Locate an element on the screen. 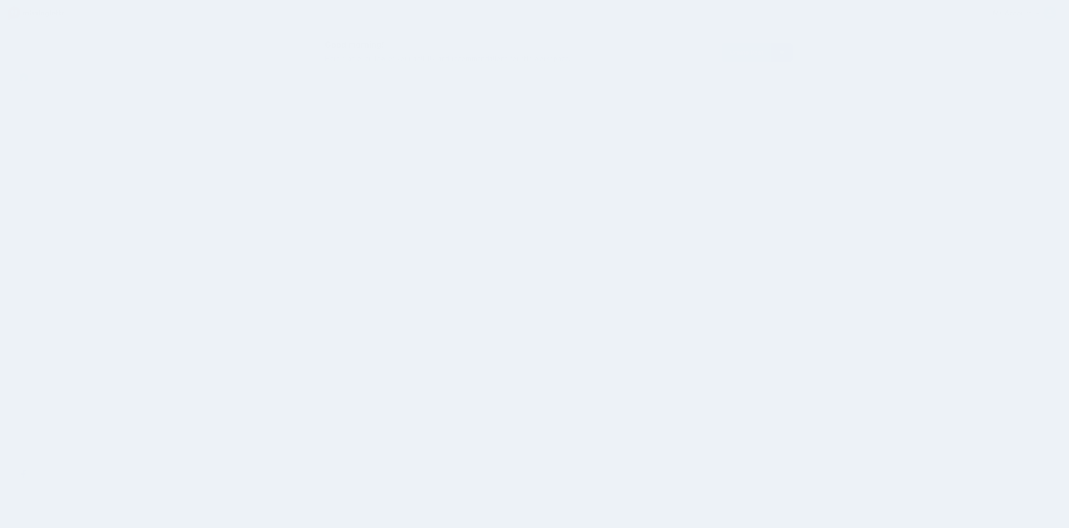 The width and height of the screenshot is (1069, 528). a: My Account is located at coordinates (1020, 13).